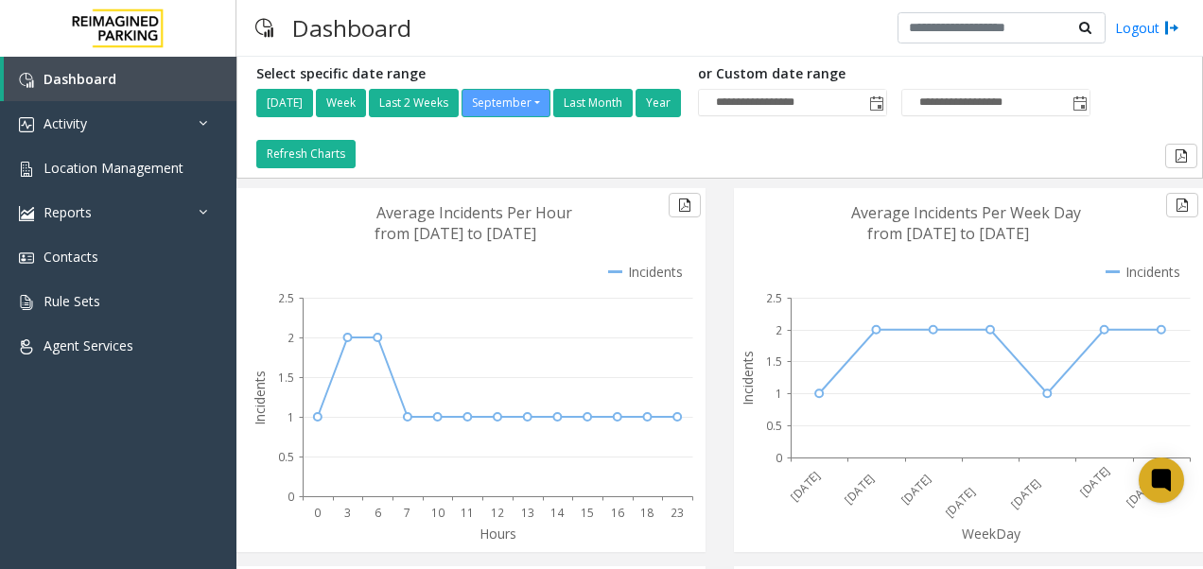 The width and height of the screenshot is (1203, 569). Describe the element at coordinates (413, 103) in the screenshot. I see `button: Last 2 Weeks` at that location.